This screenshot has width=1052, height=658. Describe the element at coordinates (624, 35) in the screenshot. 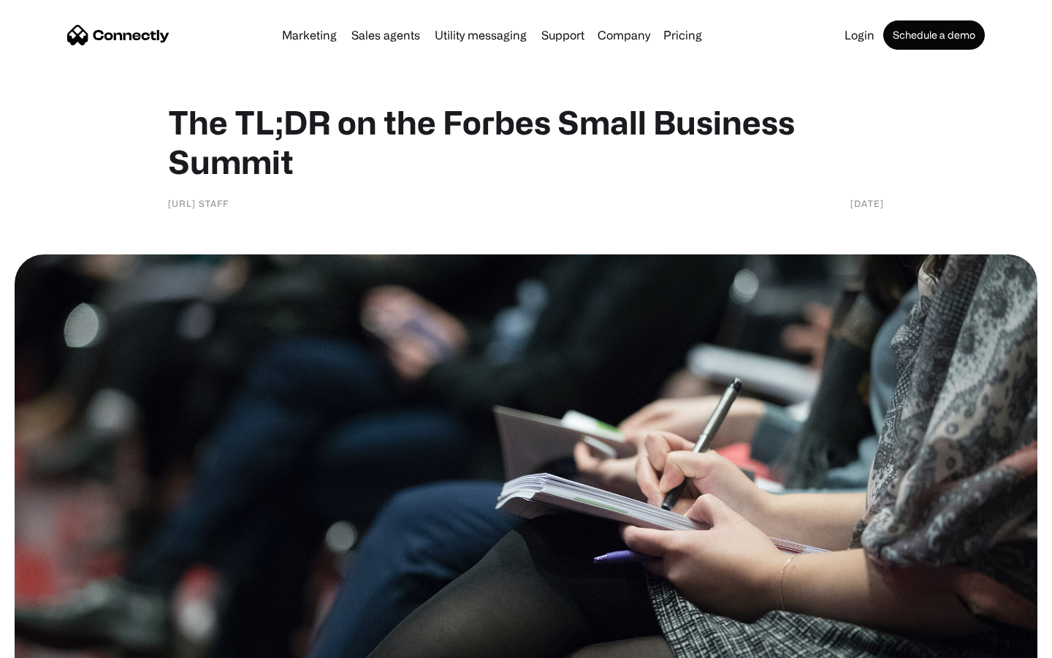

I see `div: Company` at that location.